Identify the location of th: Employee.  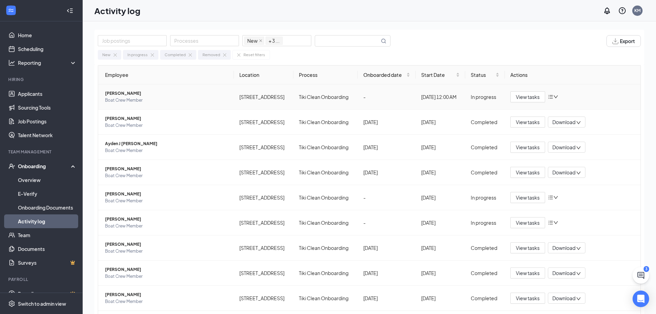
(166, 75).